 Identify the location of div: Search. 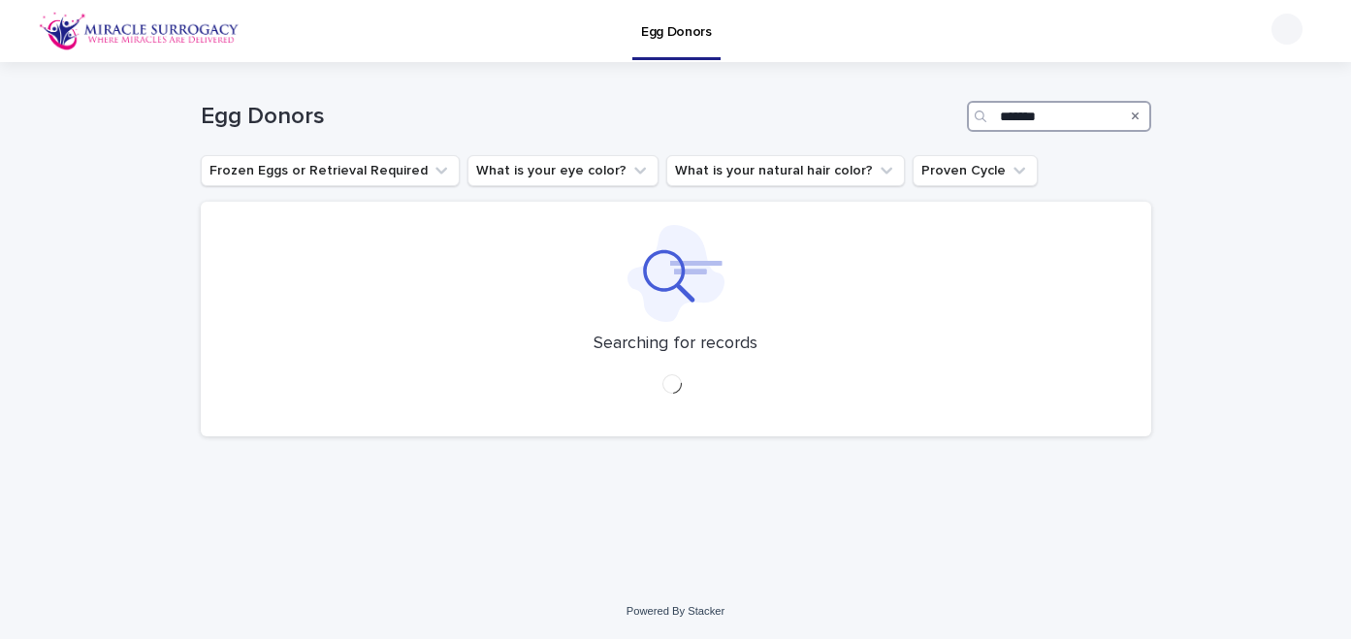
(1059, 116).